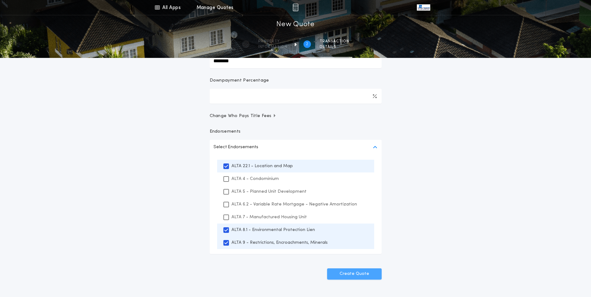 This screenshot has height=297, width=591. Describe the element at coordinates (273, 230) in the screenshot. I see `p: ALTA 8.1 - Environmental Protection Lien` at that location.